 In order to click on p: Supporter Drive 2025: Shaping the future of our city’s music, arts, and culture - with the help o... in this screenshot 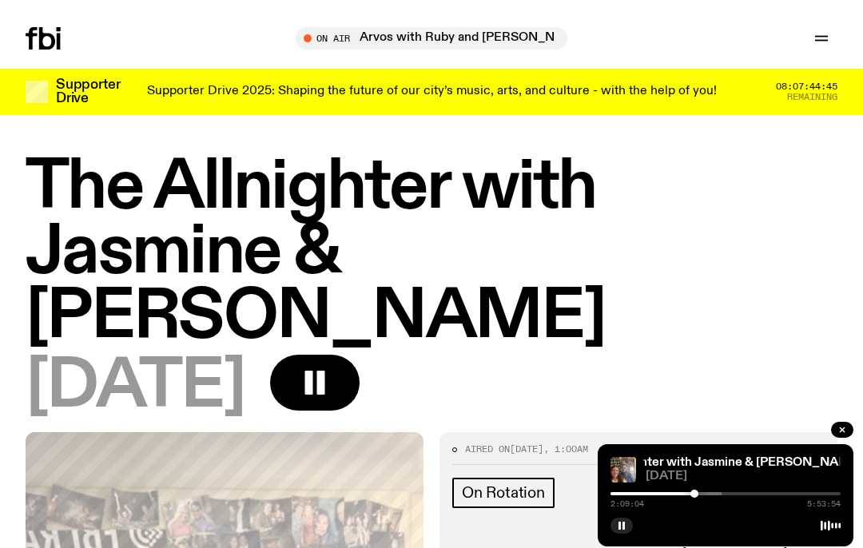, I will do `click(432, 84)`.